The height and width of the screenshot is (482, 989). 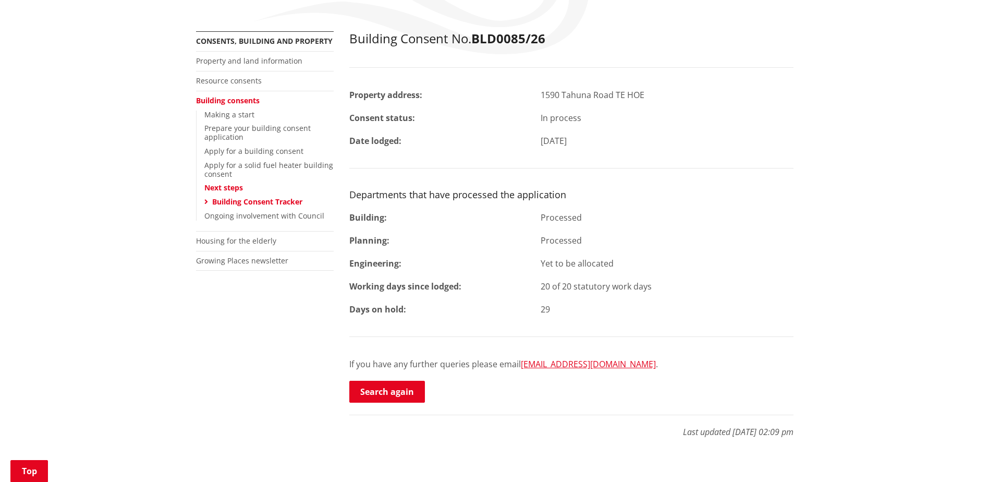 What do you see at coordinates (264, 41) in the screenshot?
I see `a: Consents, building and property` at bounding box center [264, 41].